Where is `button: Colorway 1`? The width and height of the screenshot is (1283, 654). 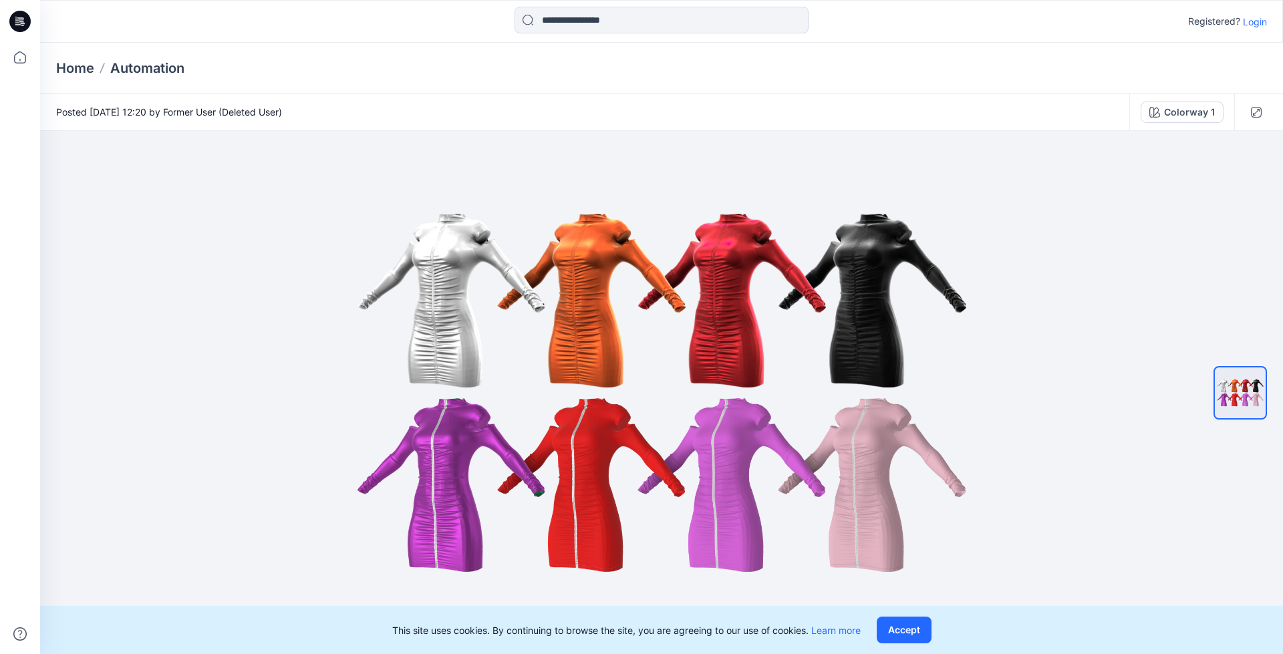 button: Colorway 1 is located at coordinates (1182, 112).